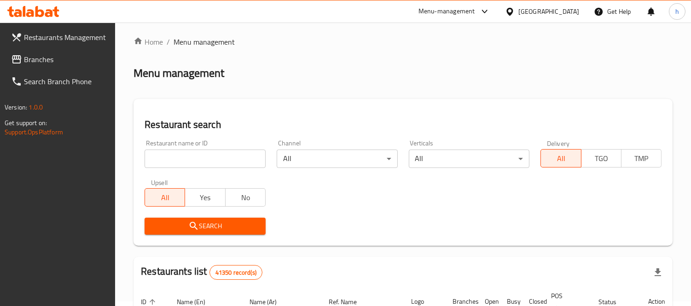 The height and width of the screenshot is (306, 691). Describe the element at coordinates (205, 226) in the screenshot. I see `span: Search` at that location.